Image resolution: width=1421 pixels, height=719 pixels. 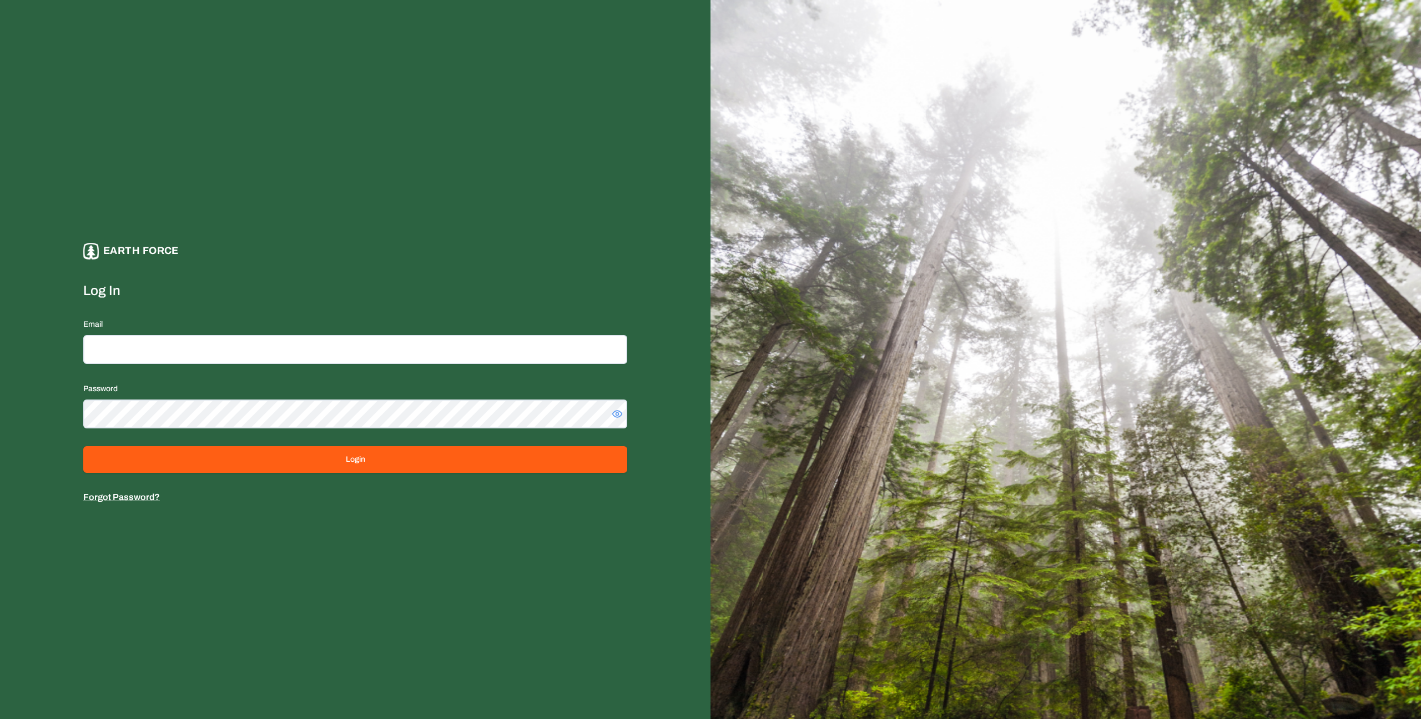 I want to click on button: Login, so click(x=355, y=459).